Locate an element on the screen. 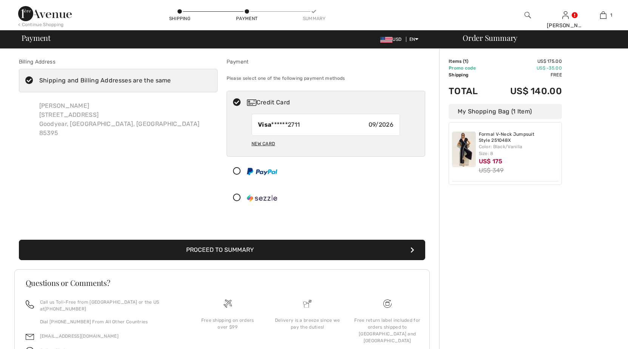  div: Order Summary is located at coordinates (539, 38).